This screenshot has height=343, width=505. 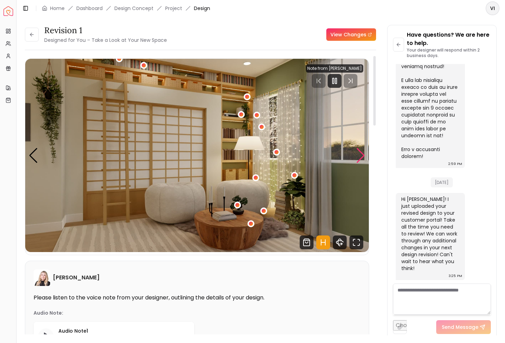 I want to click on span: VI, so click(x=492, y=8).